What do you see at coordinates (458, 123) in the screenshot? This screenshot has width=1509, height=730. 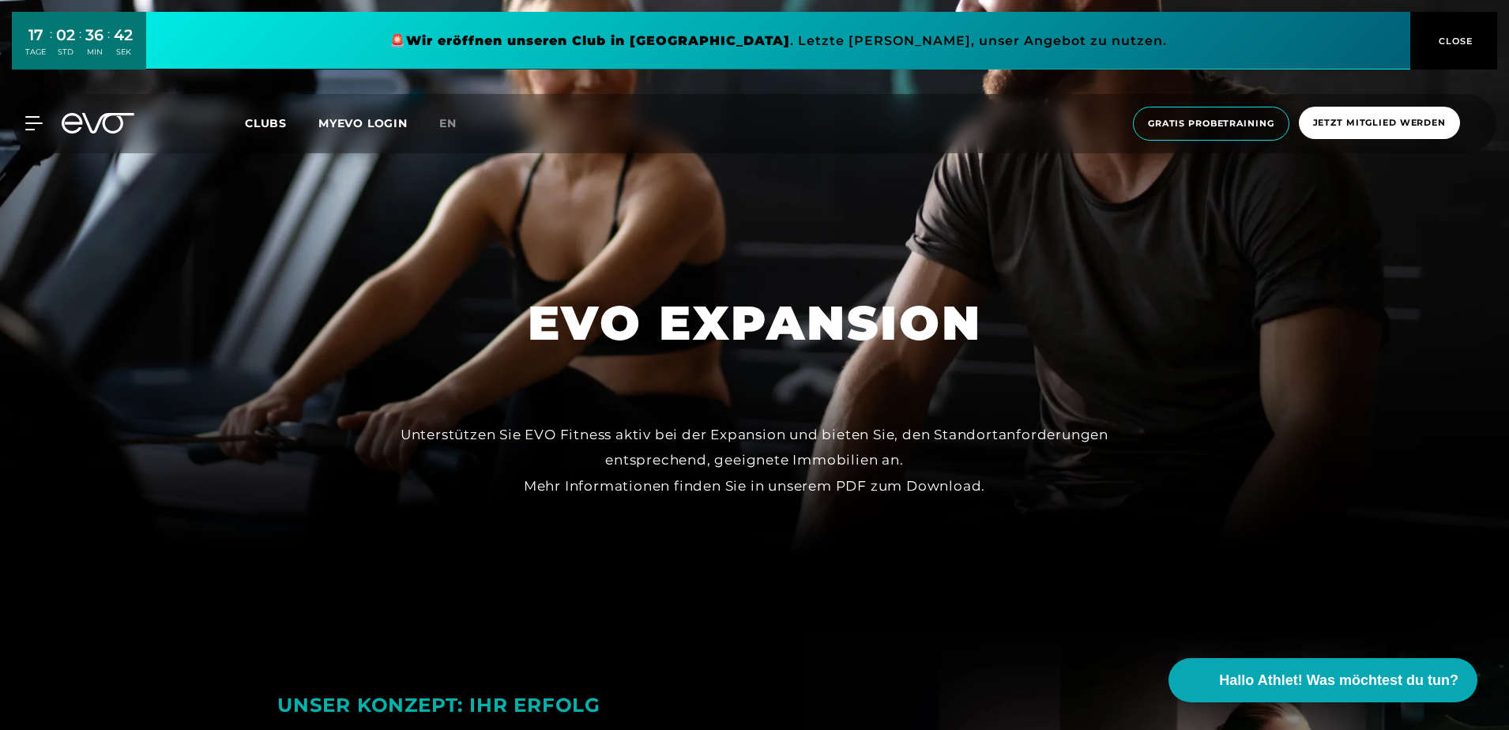 I see `a: en` at bounding box center [458, 123].